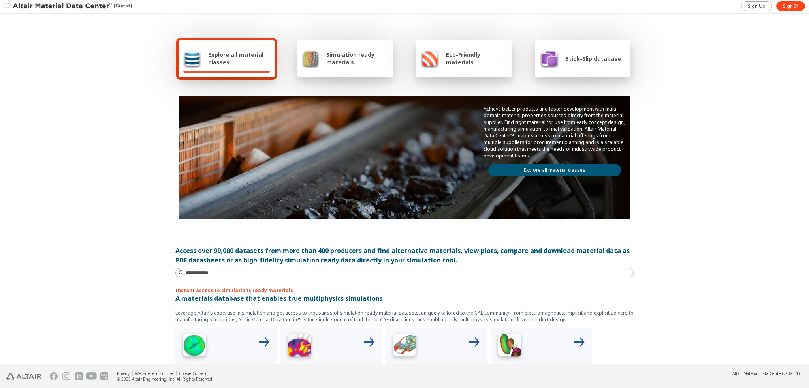  I want to click on img: Structural Analyses Icon, so click(404, 347).